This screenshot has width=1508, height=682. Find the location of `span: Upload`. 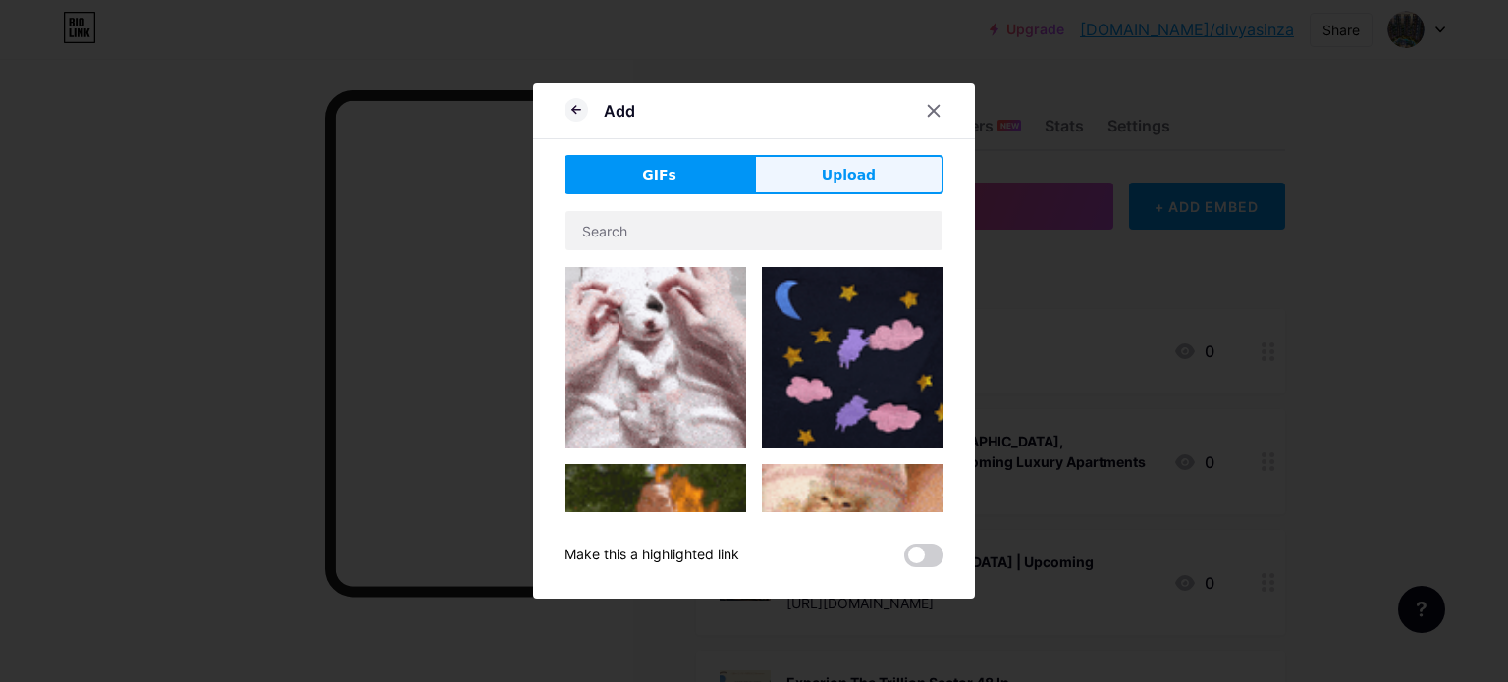

span: Upload is located at coordinates (848, 175).